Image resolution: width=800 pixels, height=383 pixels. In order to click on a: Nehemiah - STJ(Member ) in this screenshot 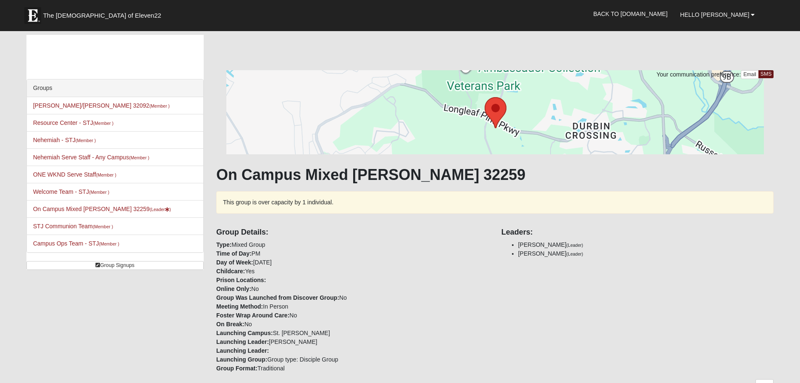, I will do `click(65, 140)`.